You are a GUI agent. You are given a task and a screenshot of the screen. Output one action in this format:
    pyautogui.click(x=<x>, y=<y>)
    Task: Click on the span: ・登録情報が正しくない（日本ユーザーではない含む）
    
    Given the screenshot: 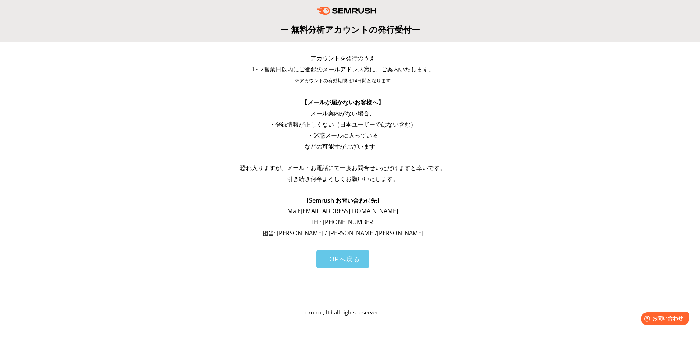 What is the action you would take?
    pyautogui.click(x=343, y=124)
    